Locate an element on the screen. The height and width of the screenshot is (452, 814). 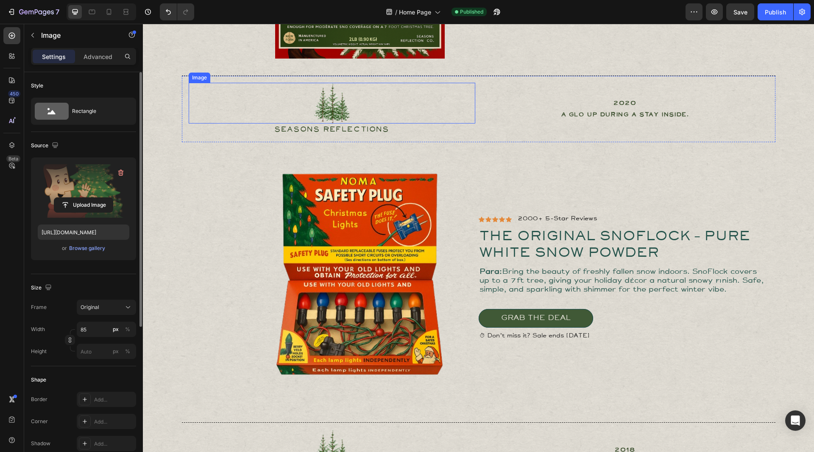
h2: SEASONS REFLECTIONS is located at coordinates (189, 106).